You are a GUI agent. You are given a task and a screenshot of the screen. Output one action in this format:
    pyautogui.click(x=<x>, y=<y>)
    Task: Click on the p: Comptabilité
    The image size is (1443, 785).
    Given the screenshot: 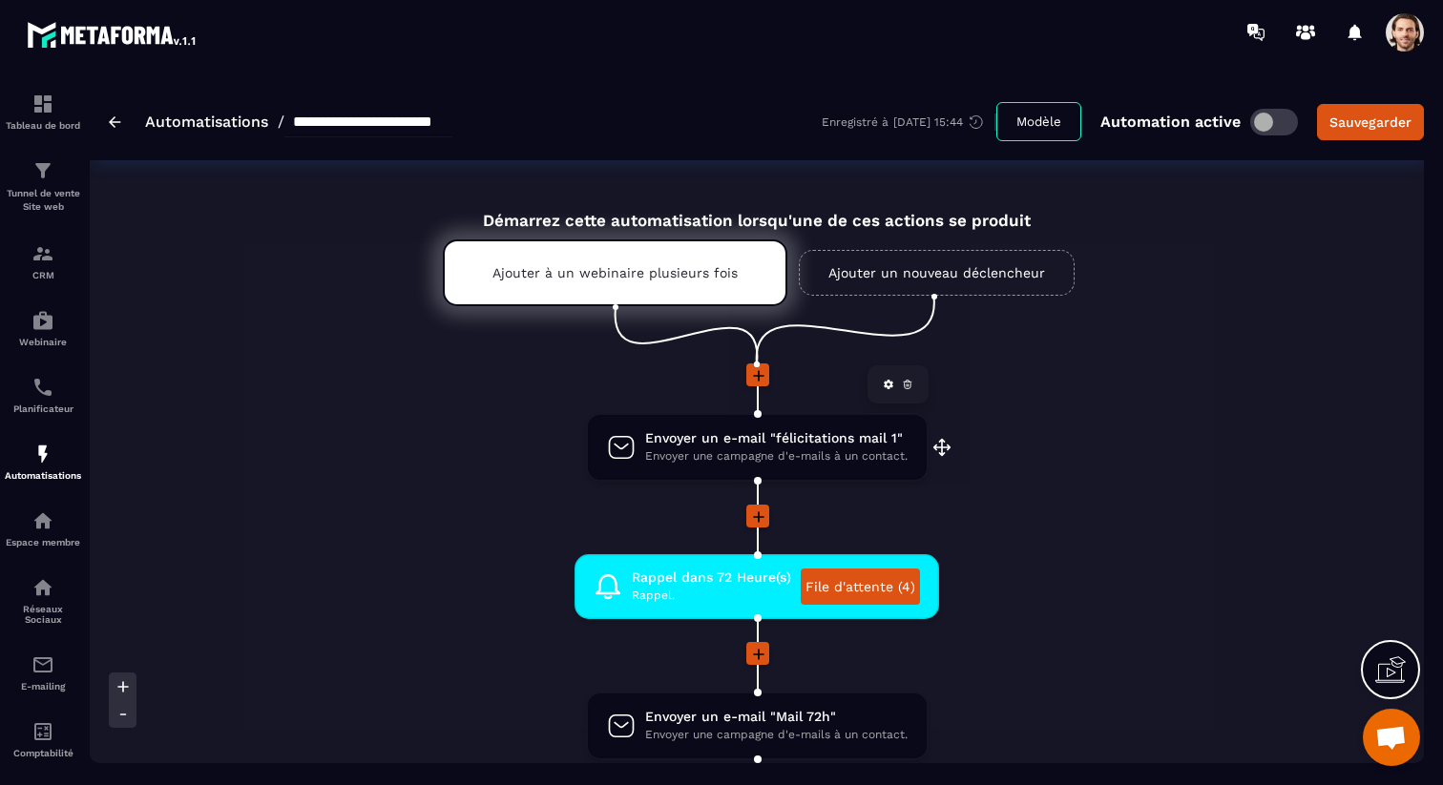 What is the action you would take?
    pyautogui.click(x=43, y=753)
    